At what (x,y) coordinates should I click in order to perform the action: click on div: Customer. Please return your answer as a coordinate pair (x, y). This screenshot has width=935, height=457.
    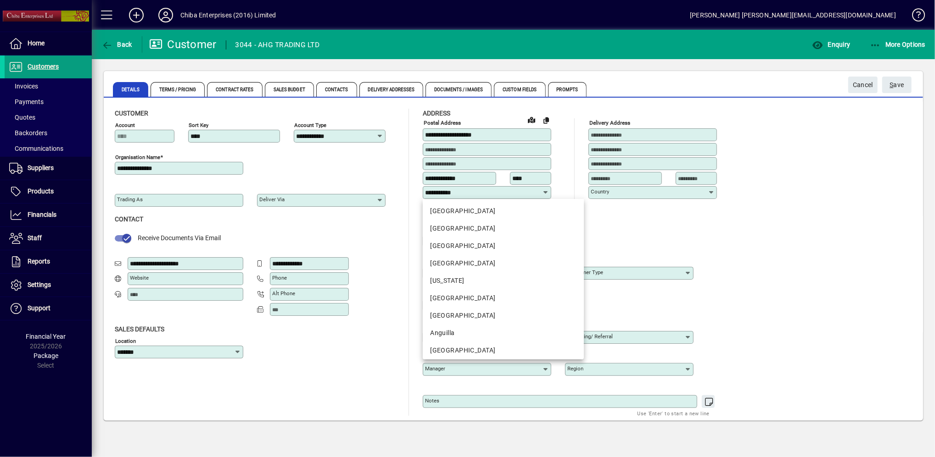
    Looking at the image, I should click on (183, 45).